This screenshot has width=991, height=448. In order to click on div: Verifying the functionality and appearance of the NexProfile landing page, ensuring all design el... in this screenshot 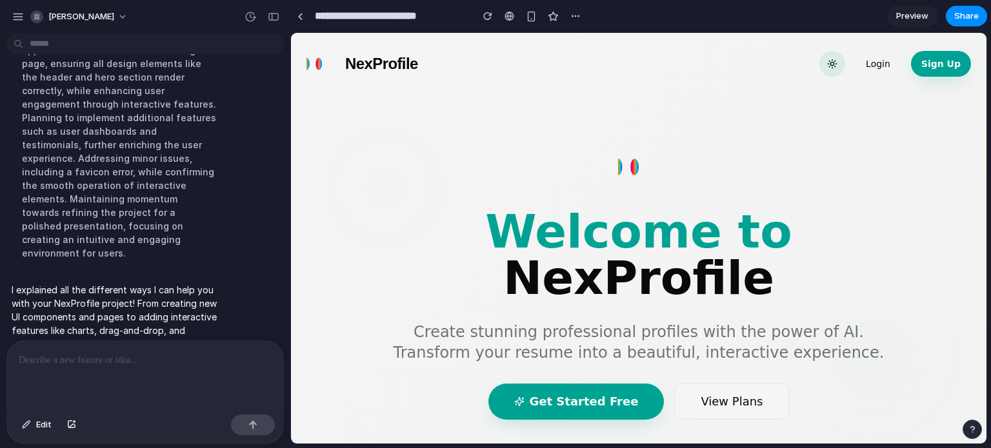, I will do `click(119, 145)`.